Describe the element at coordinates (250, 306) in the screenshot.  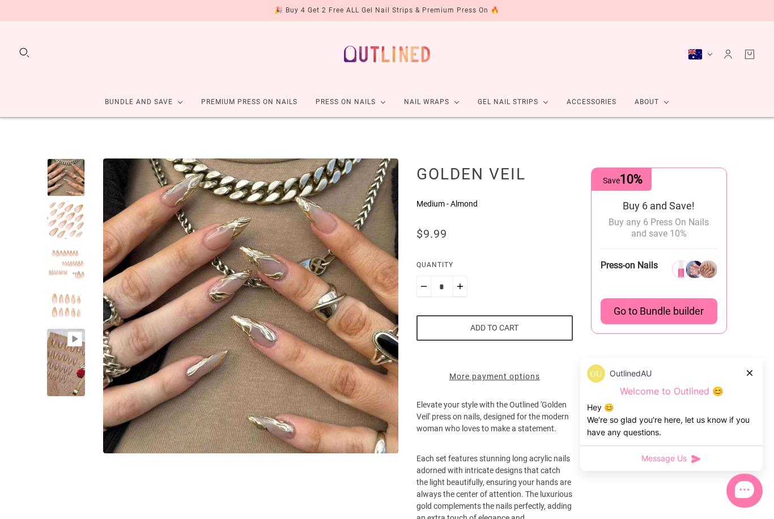
I see `img: Golden Veil` at that location.